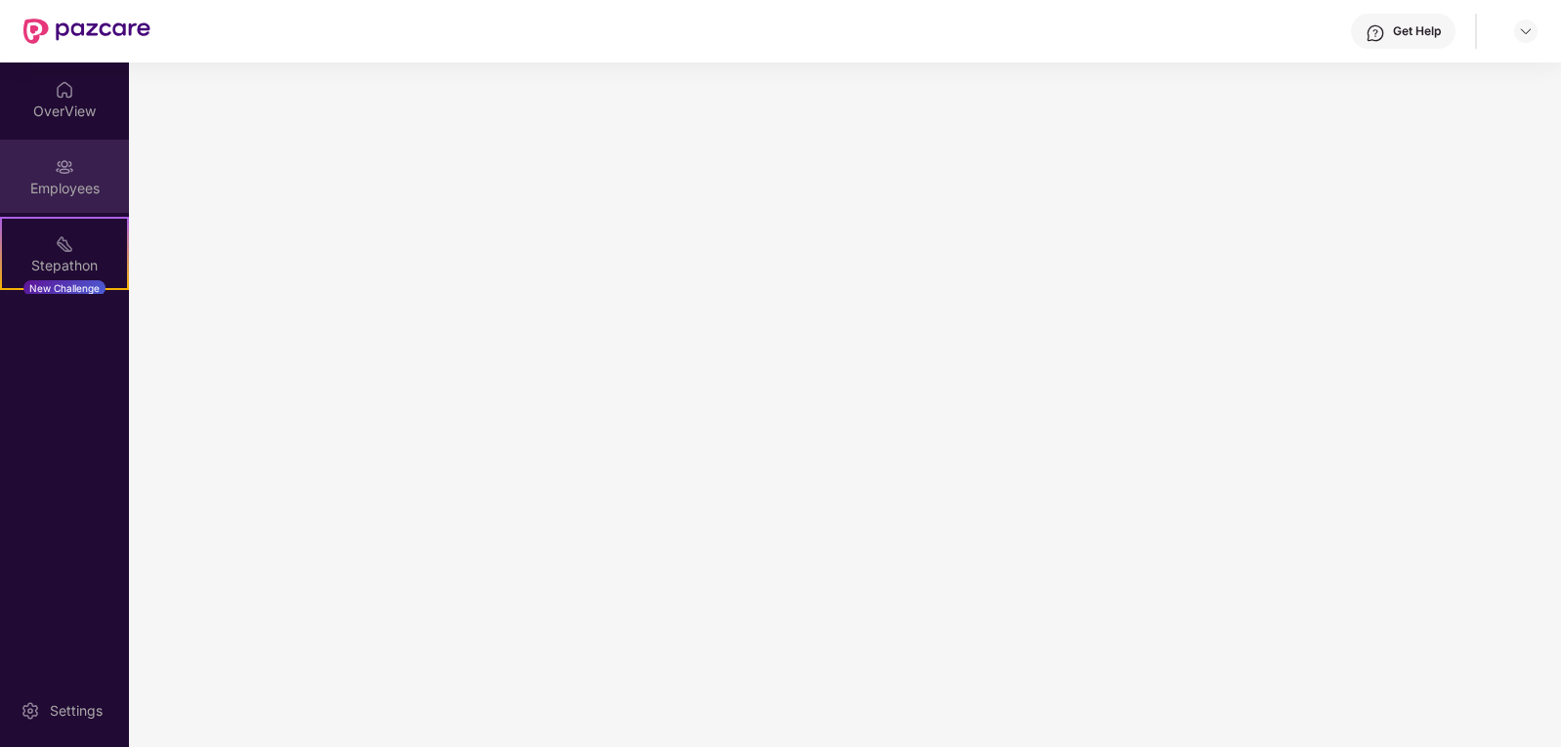  Describe the element at coordinates (64, 167) in the screenshot. I see `img: svg+xml;base64,PHN2ZyBpZD0iRW1wbG95ZWVzIiB4bWxucz0iaHR0cDovL3d3dy53My5vcmcvMjAwMC9zdmciIHdpZHRoPS...` at that location.